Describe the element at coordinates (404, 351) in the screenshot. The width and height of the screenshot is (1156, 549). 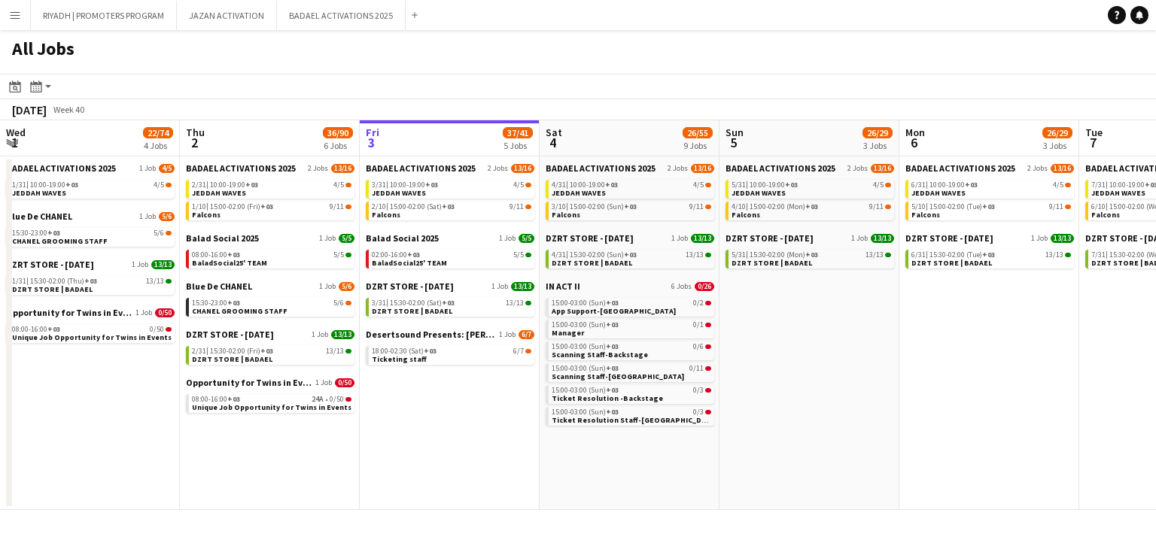
I see `span: 18:00-02:30 (Sat)` at that location.